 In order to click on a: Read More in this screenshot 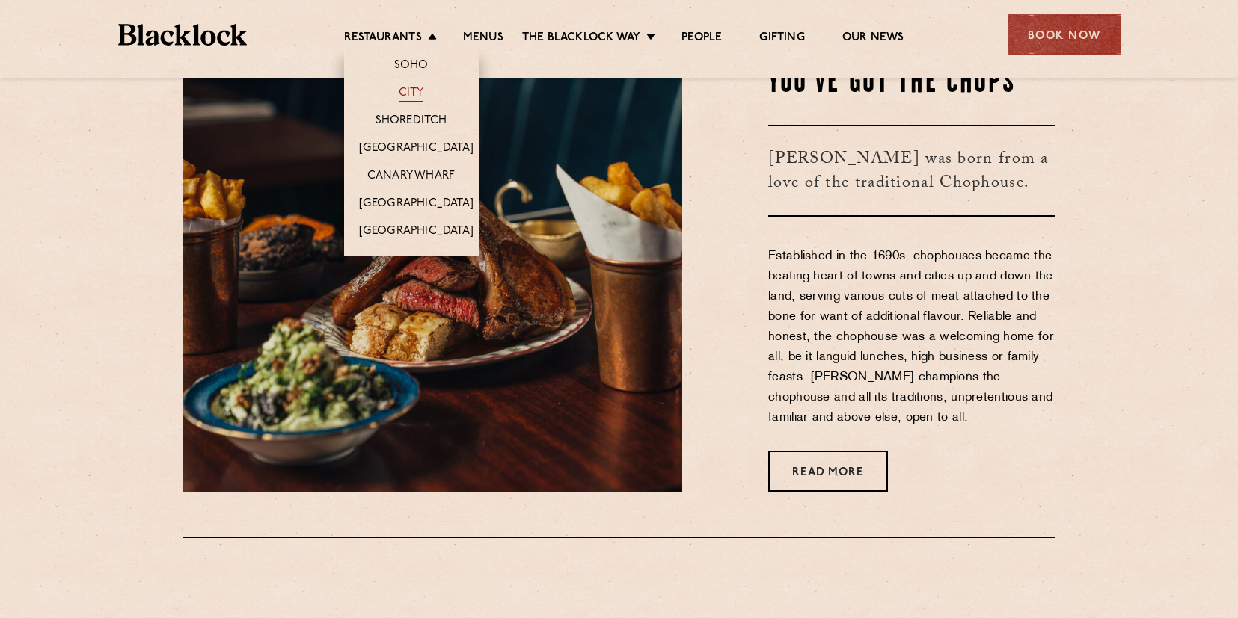, I will do `click(828, 471)`.